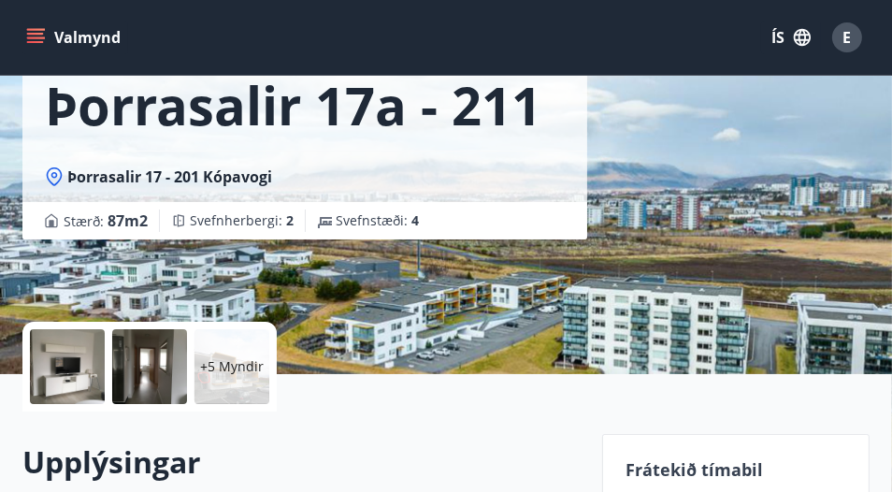  I want to click on span: 4, so click(415, 220).